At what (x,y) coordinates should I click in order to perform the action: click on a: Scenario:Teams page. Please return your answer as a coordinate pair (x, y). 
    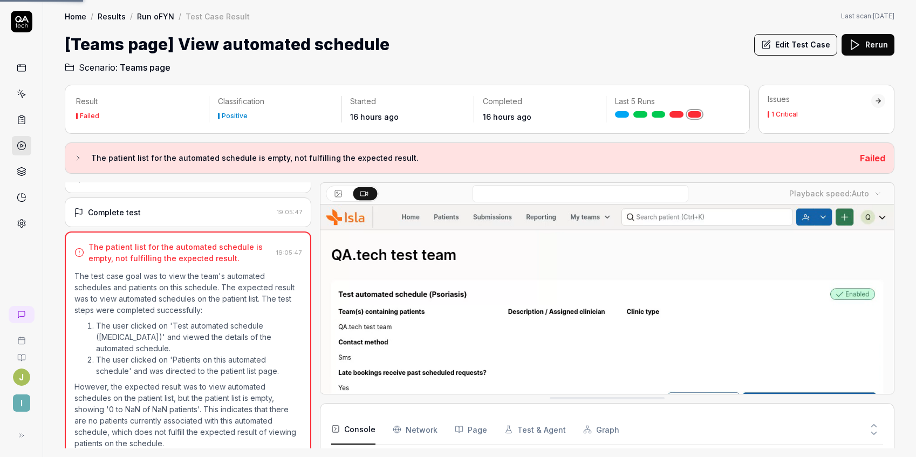
    Looking at the image, I should click on (118, 67).